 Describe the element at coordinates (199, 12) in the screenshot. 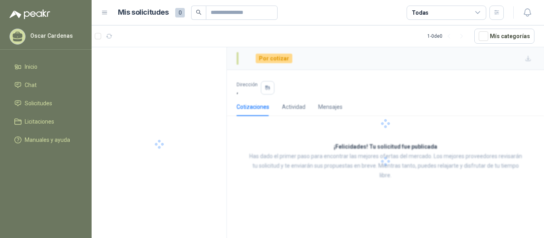

I see `span: search` at that location.